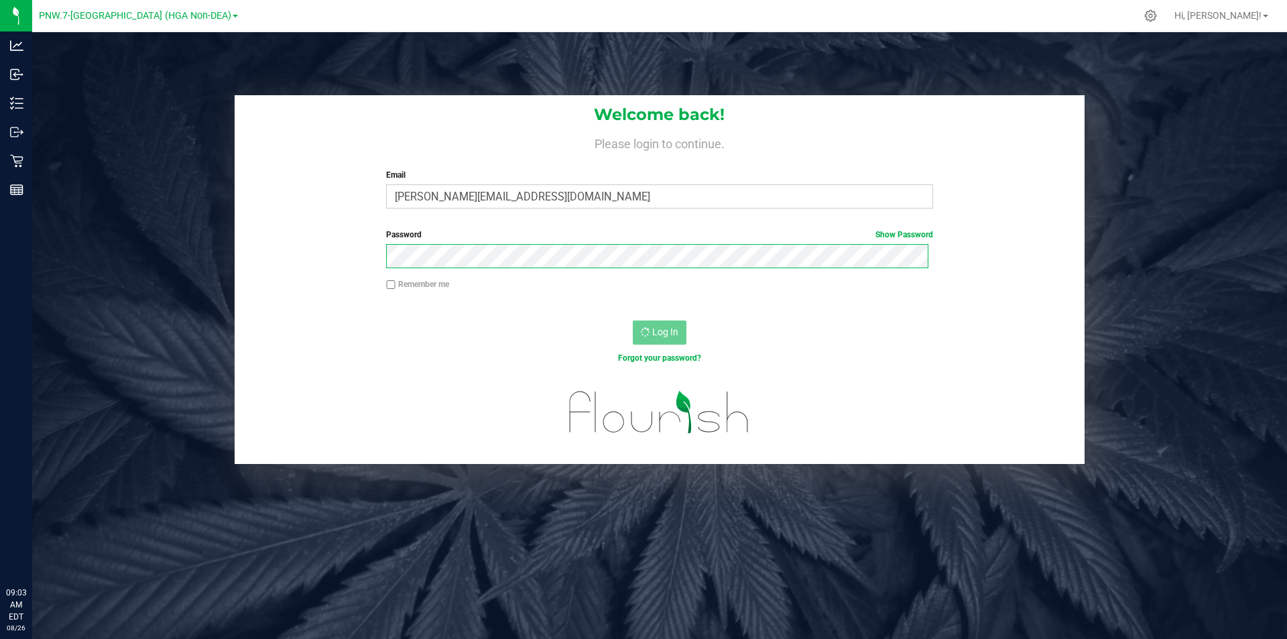 The image size is (1287, 639). What do you see at coordinates (404, 235) in the screenshot?
I see `span: Password` at bounding box center [404, 235].